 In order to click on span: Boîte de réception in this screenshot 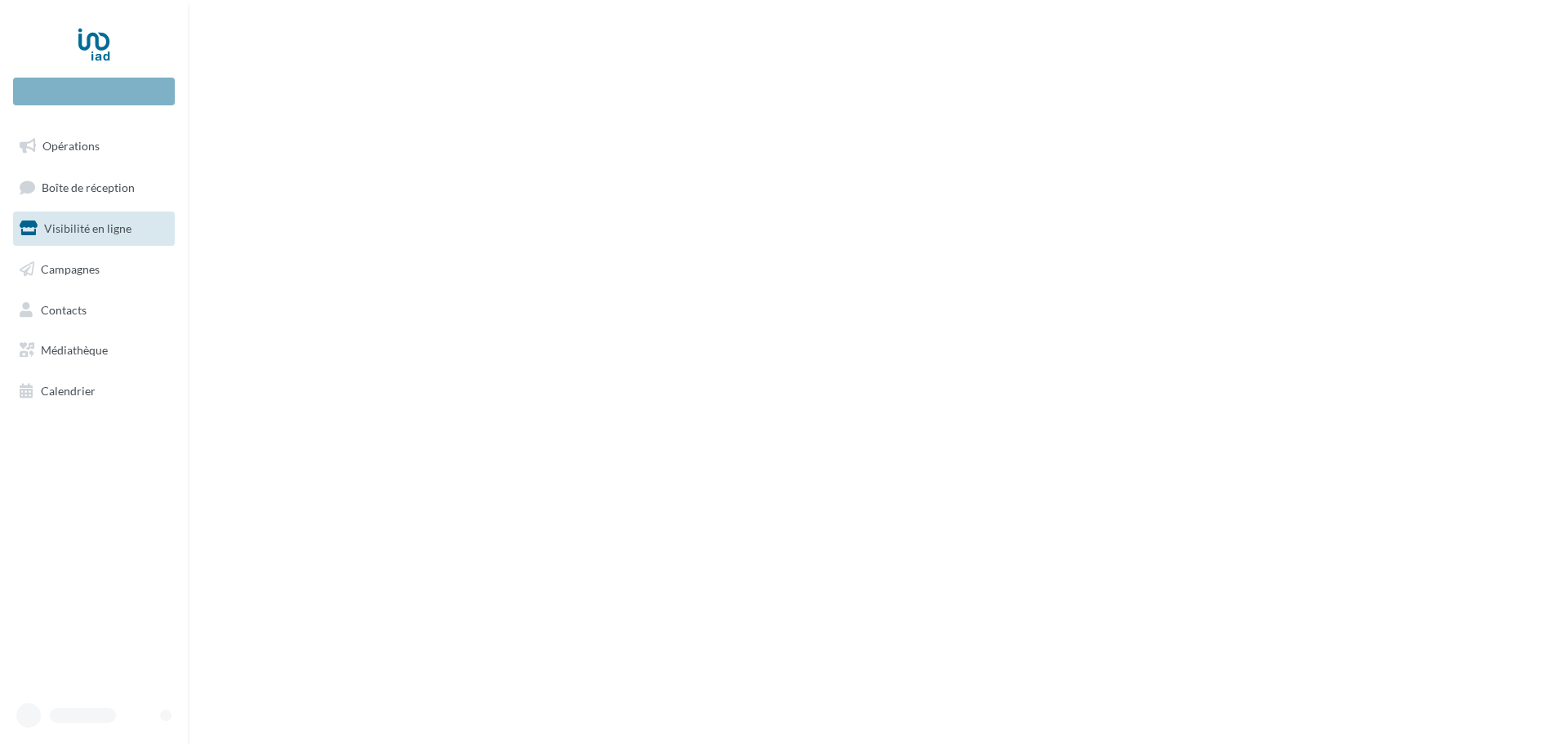, I will do `click(88, 186)`.